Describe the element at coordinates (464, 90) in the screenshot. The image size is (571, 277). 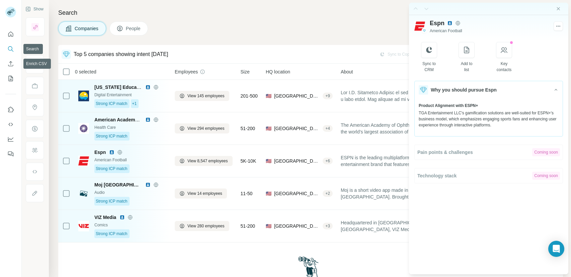
I see `span: Why you should pursue Espn` at that location.